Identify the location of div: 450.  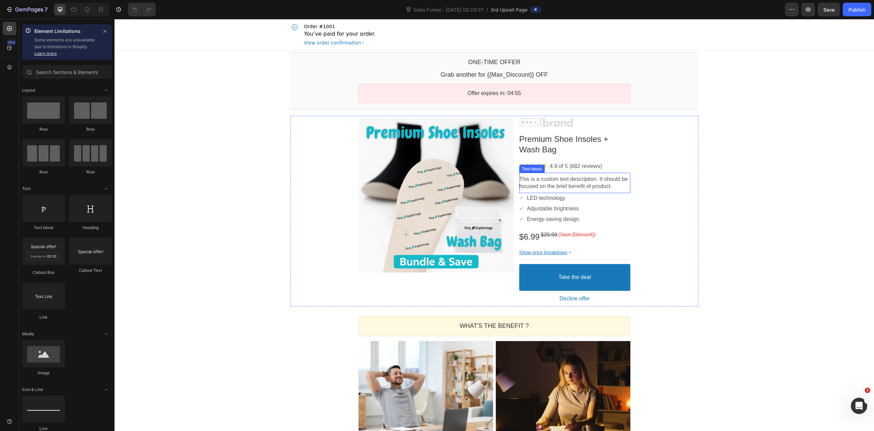
(11, 42).